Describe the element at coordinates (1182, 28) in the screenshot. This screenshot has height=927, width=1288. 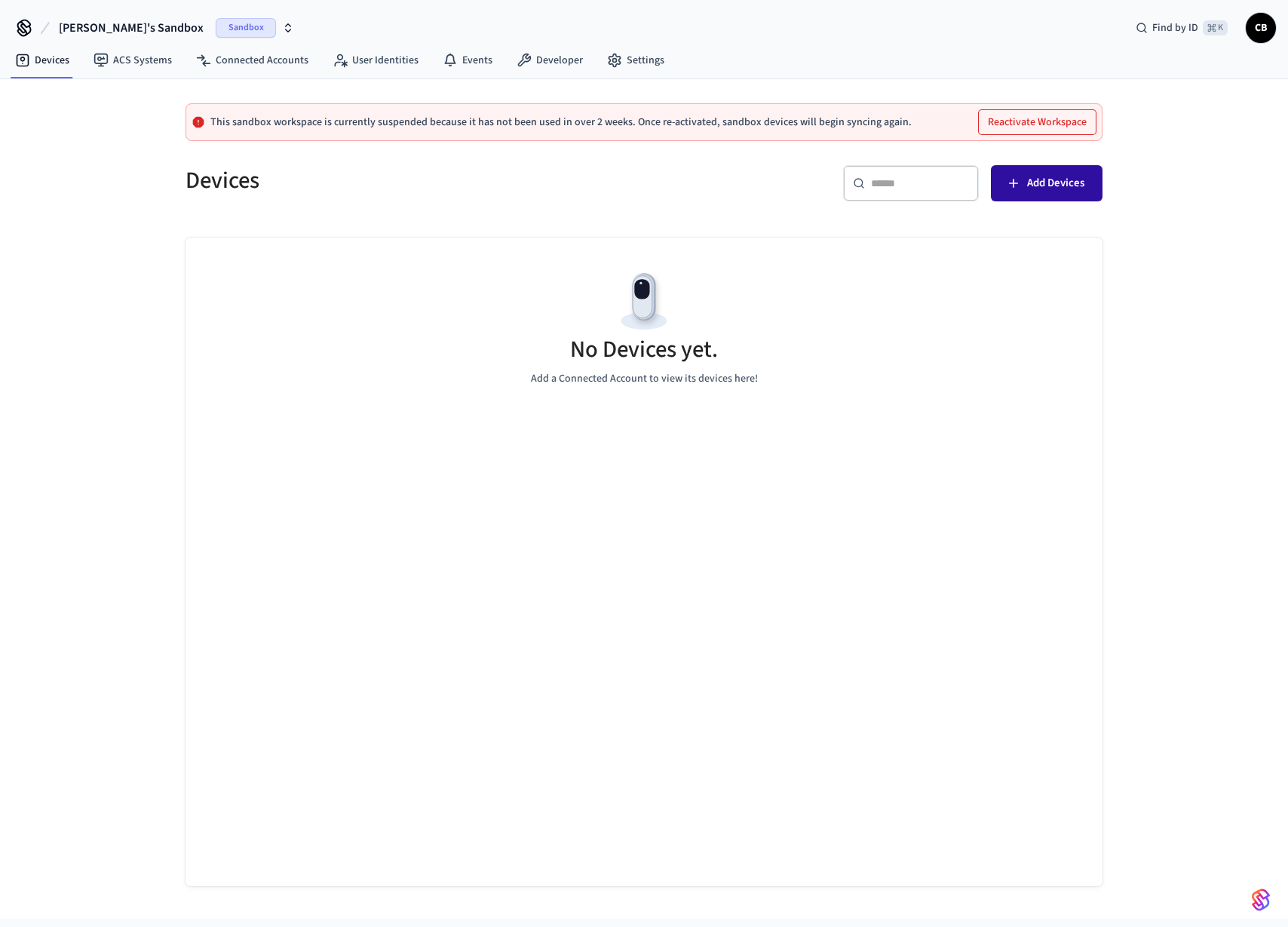
I see `div: Find by ID⌘ K` at that location.